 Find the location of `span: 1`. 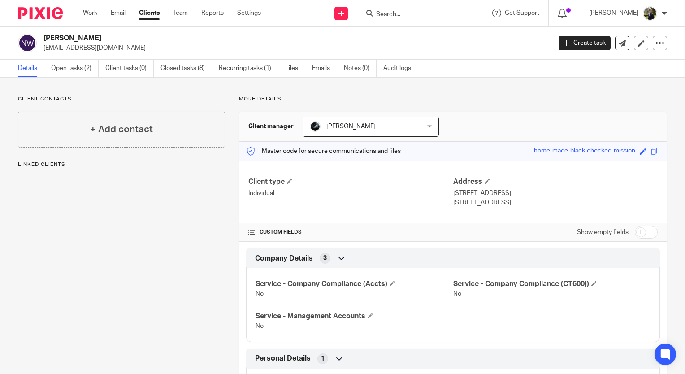

span: 1 is located at coordinates (323, 358).